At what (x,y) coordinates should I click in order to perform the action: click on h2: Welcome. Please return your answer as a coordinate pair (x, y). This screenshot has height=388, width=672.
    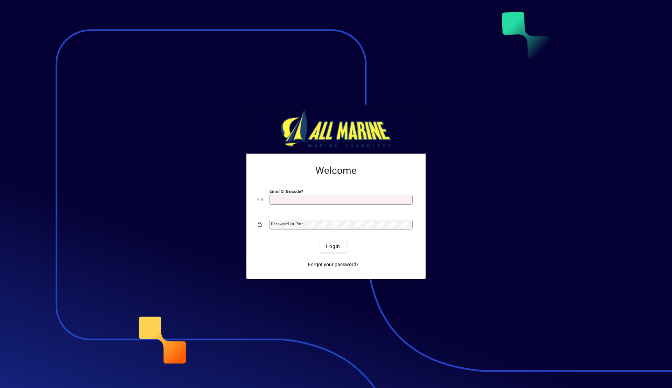
    Looking at the image, I should click on (336, 171).